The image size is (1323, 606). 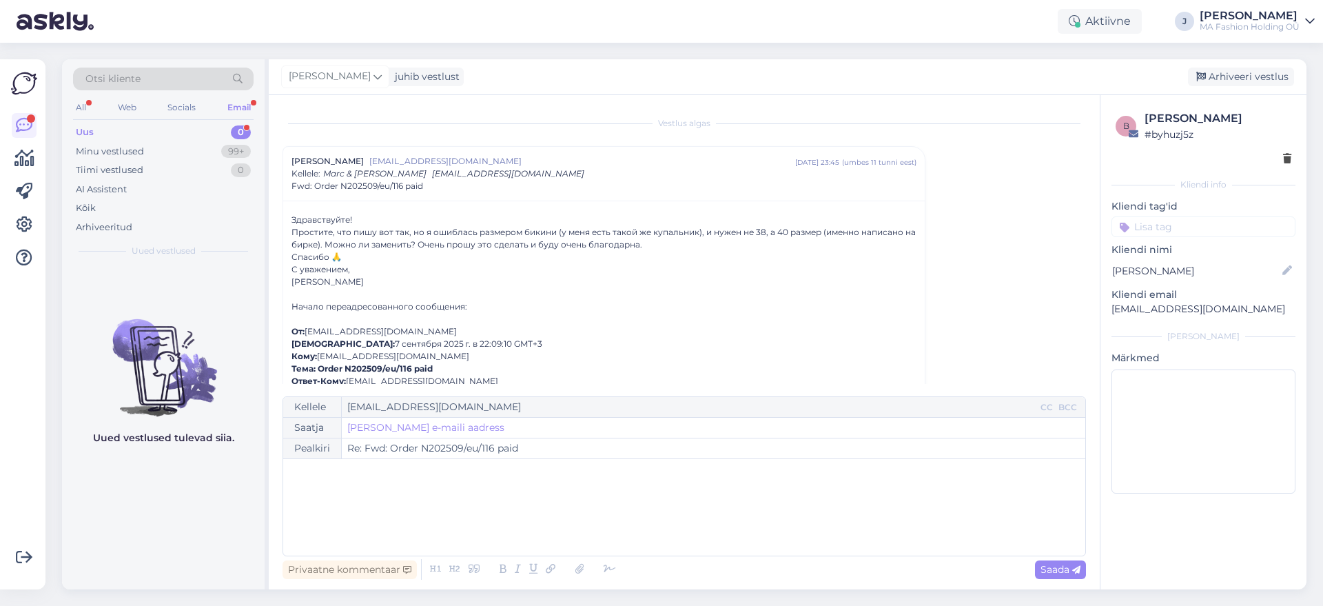 I want to click on span: b, so click(x=1126, y=125).